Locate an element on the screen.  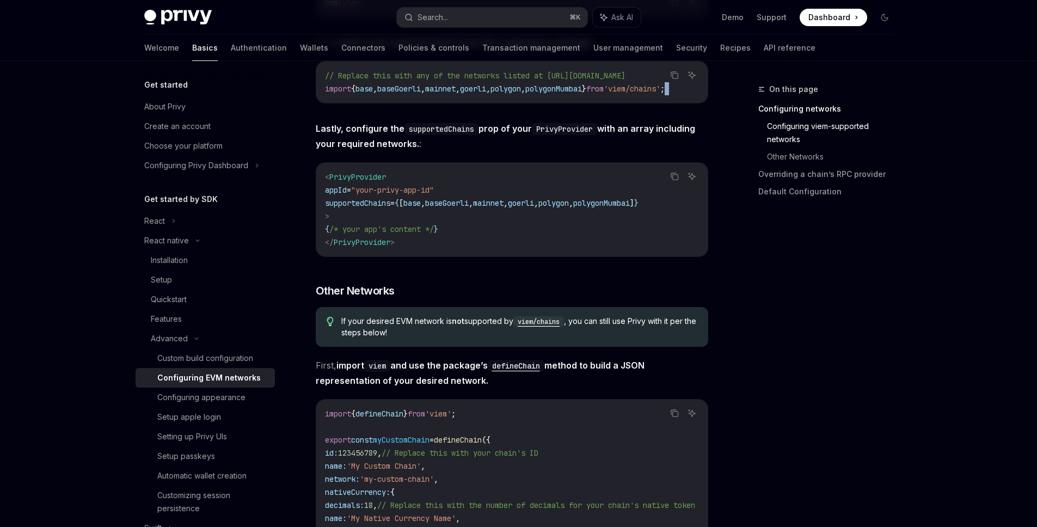
span: name: is located at coordinates (336, 466).